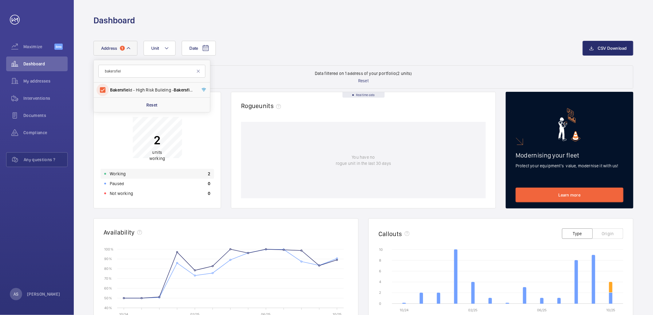 The image size is (653, 315). I want to click on text: 06/25, so click(541, 310).